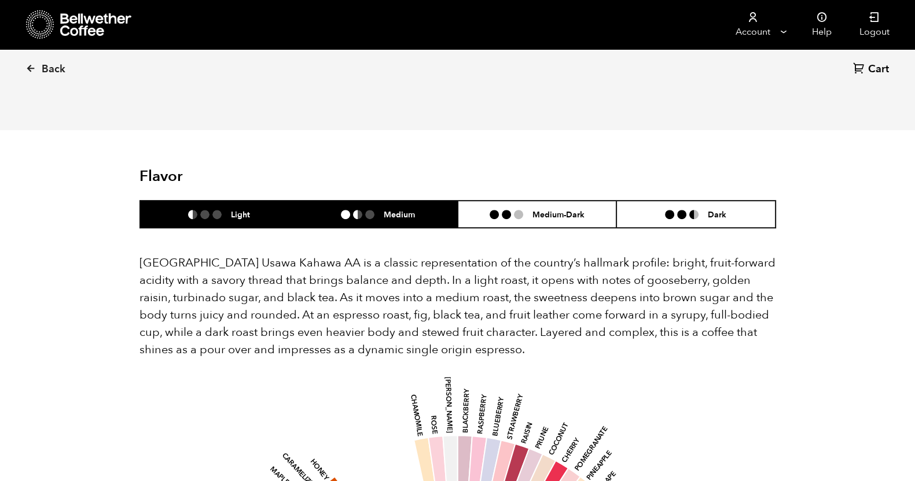  I want to click on h6: Dark, so click(717, 214).